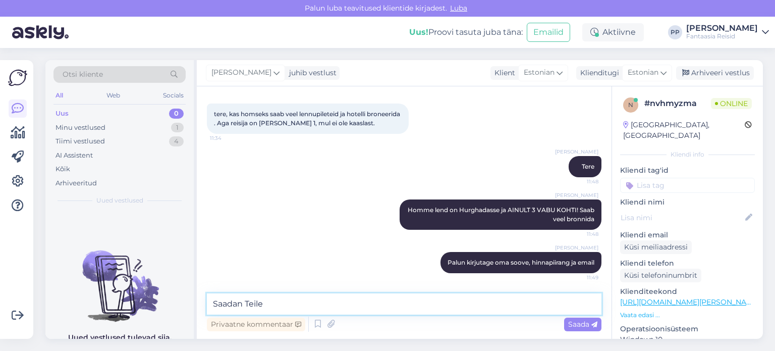 This screenshot has width=775, height=351. What do you see at coordinates (120, 337) in the screenshot?
I see `p: Uued vestlused tulevad siia.` at bounding box center [120, 337].